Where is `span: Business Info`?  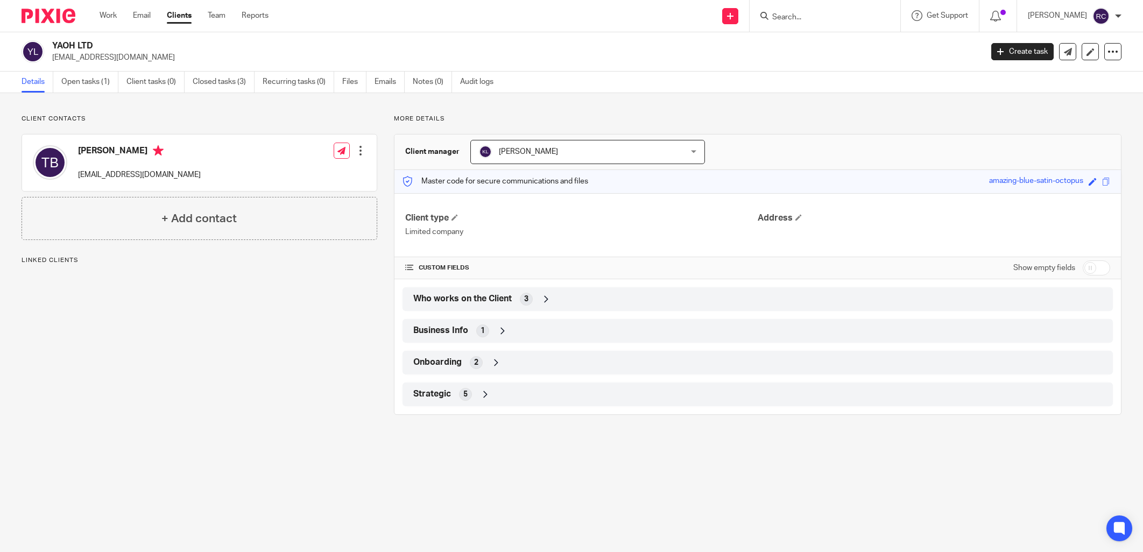 span: Business Info is located at coordinates (441, 330).